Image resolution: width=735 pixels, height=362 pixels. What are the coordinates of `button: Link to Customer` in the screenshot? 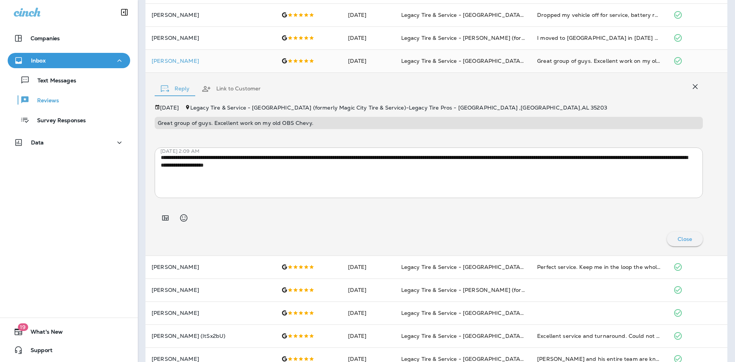 It's located at (231, 89).